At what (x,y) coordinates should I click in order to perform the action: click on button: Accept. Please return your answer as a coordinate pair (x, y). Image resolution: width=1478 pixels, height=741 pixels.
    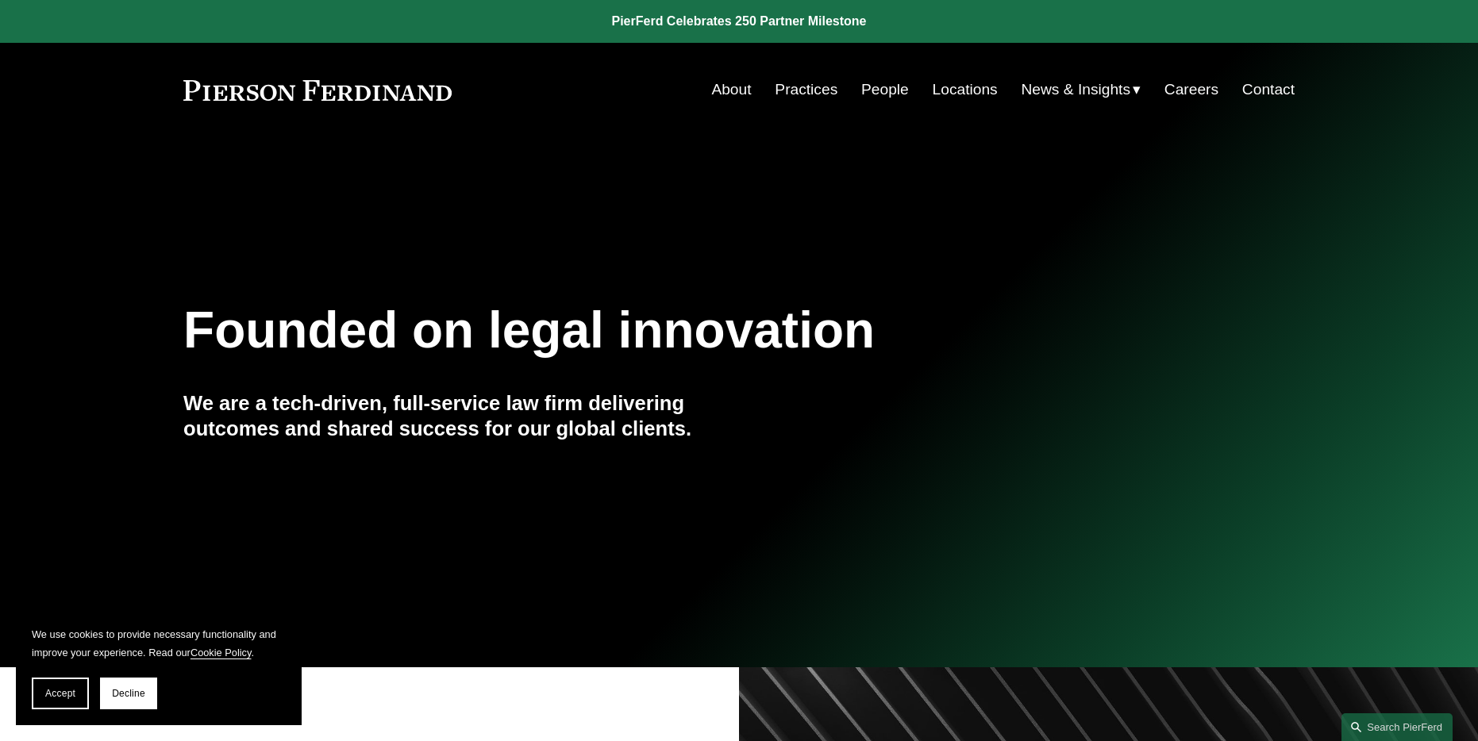
    Looking at the image, I should click on (60, 694).